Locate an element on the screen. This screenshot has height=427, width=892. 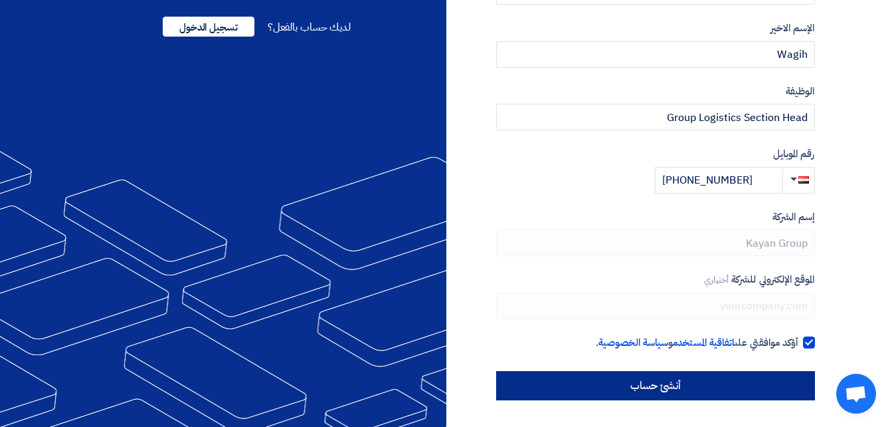
label: الوظيفة is located at coordinates (656, 91).